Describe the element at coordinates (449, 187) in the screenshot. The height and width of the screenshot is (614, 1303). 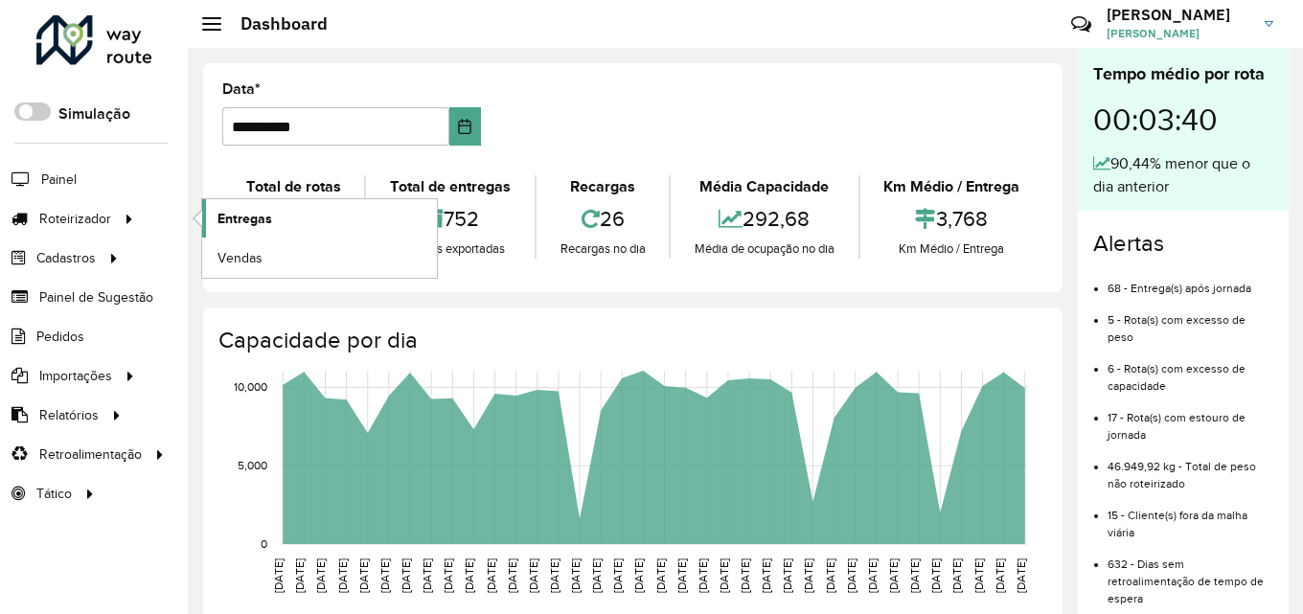
I see `div: Total de entregas` at that location.